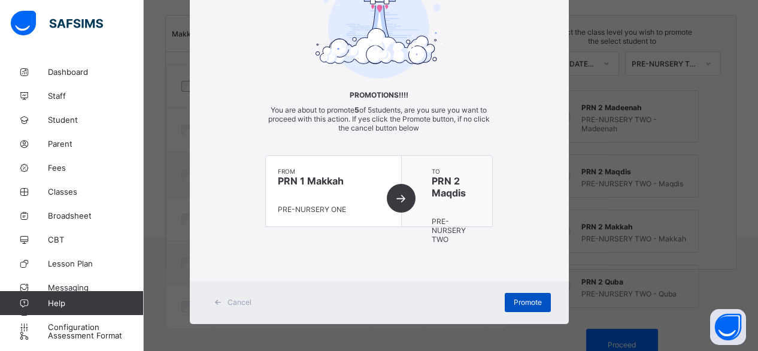 The height and width of the screenshot is (351, 758). Describe the element at coordinates (527, 302) in the screenshot. I see `span: Promote` at that location.